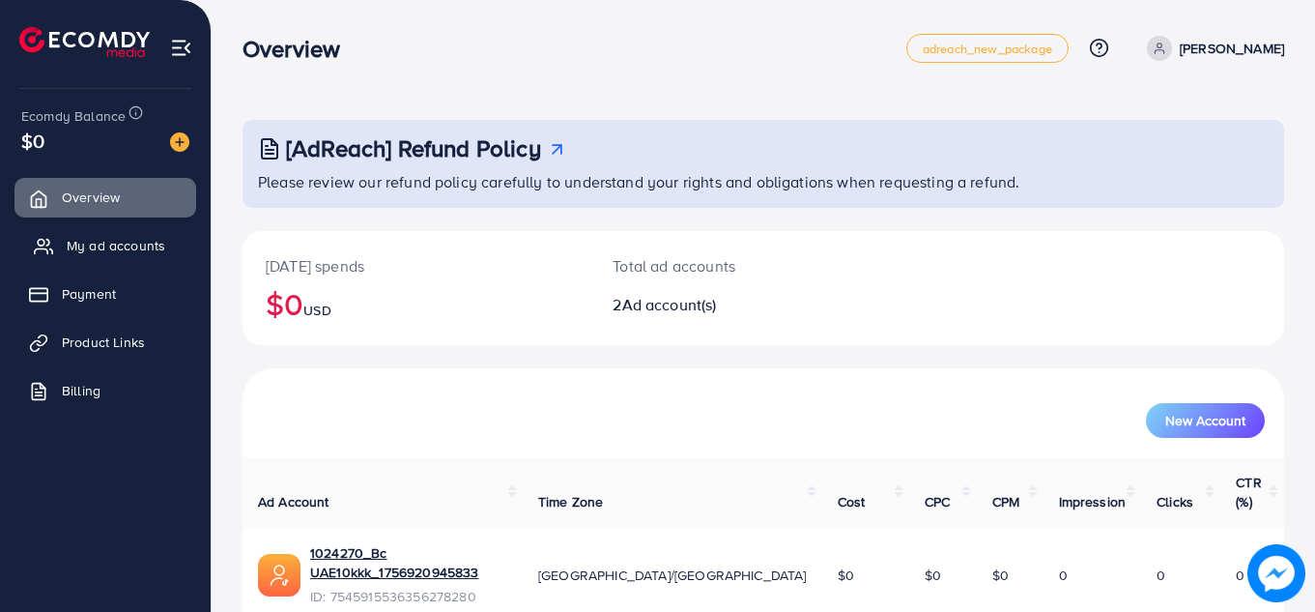 This screenshot has width=1315, height=612. Describe the element at coordinates (84, 42) in the screenshot. I see `a: logo` at that location.